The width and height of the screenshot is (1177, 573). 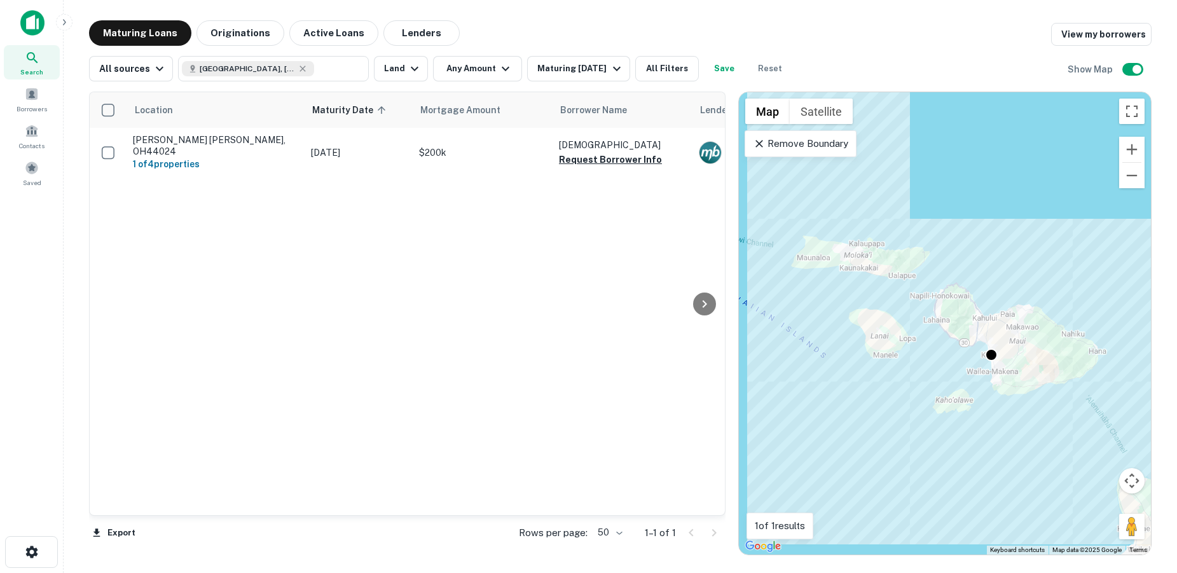 I want to click on a: Saved, so click(x=32, y=173).